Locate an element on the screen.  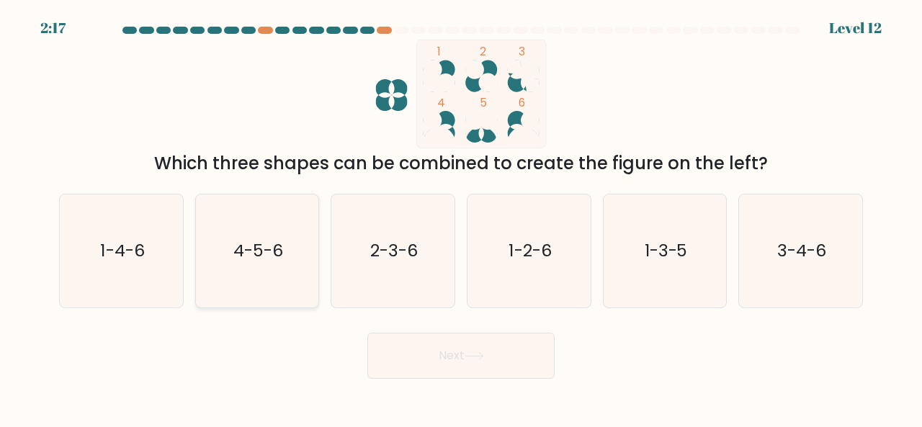
tspan: 5 is located at coordinates (483, 102).